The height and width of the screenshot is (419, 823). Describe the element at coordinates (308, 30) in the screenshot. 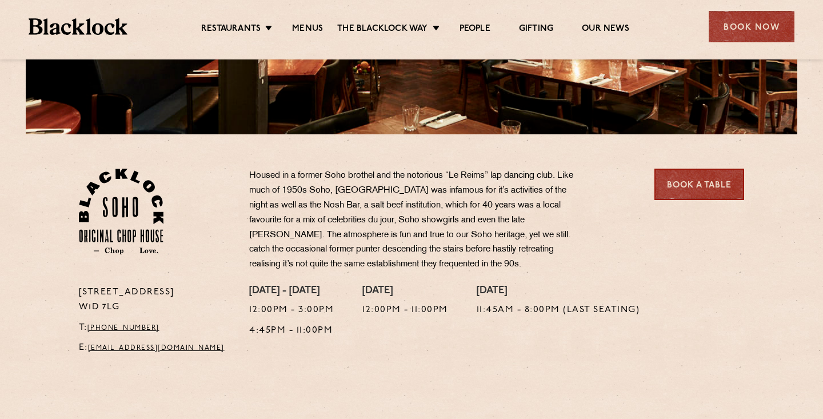

I see `a: Menus` at that location.